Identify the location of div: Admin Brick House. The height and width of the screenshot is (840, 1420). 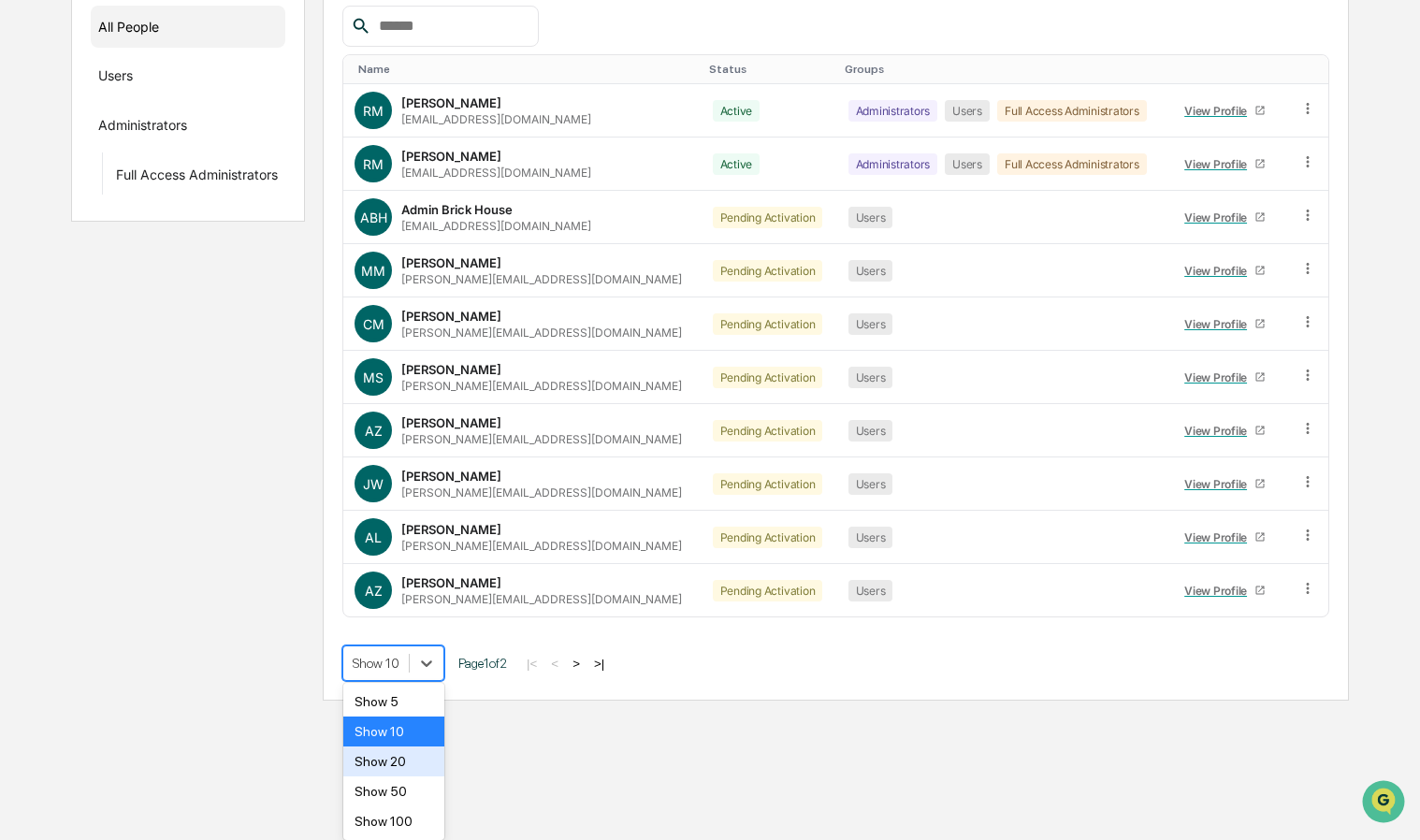
(456, 209).